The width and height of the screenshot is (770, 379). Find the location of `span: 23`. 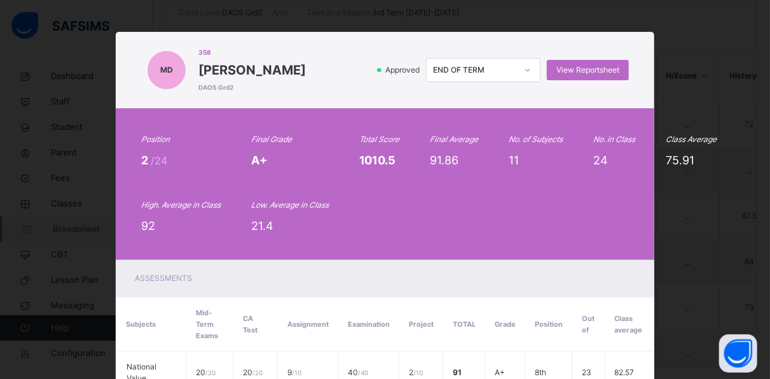

span: 23 is located at coordinates (587, 372).